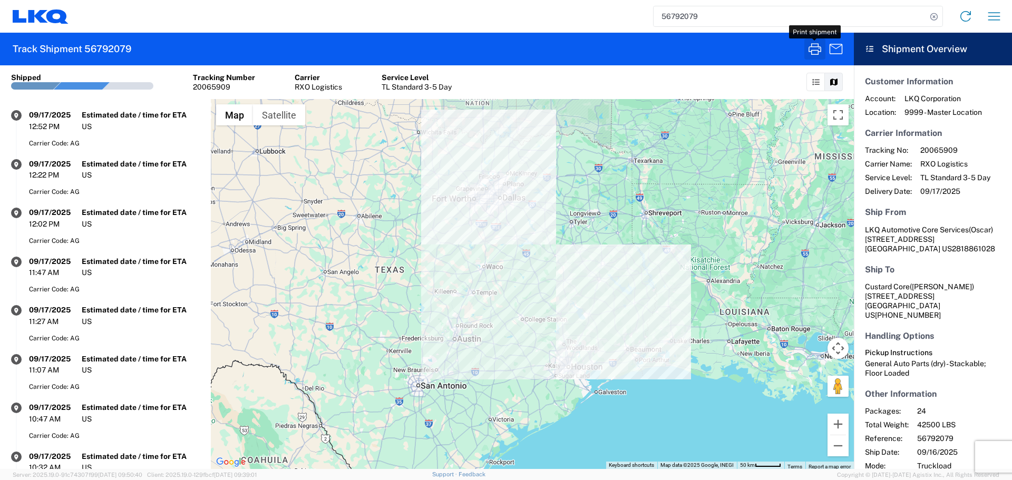 The width and height of the screenshot is (1012, 480). I want to click on button: Show street map, so click(235, 115).